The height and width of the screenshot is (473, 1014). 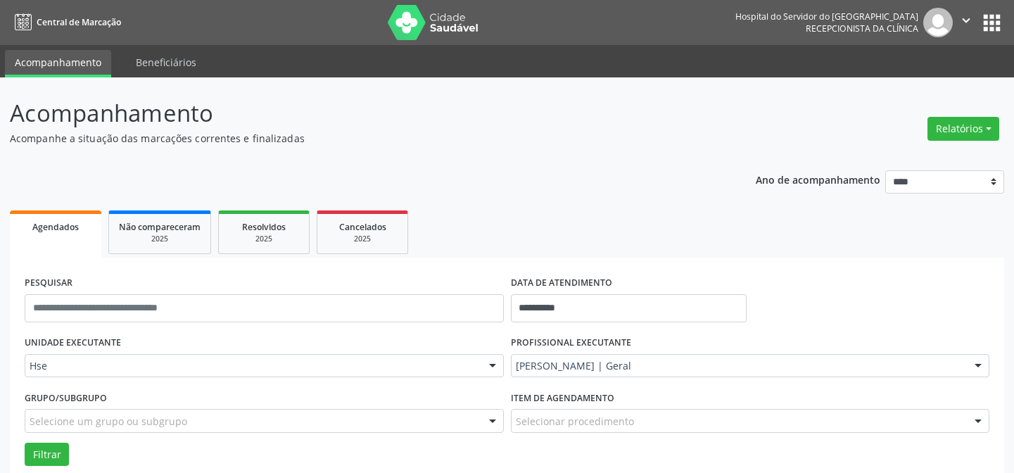 What do you see at coordinates (575, 421) in the screenshot?
I see `span: Selecionar procedimento` at bounding box center [575, 421].